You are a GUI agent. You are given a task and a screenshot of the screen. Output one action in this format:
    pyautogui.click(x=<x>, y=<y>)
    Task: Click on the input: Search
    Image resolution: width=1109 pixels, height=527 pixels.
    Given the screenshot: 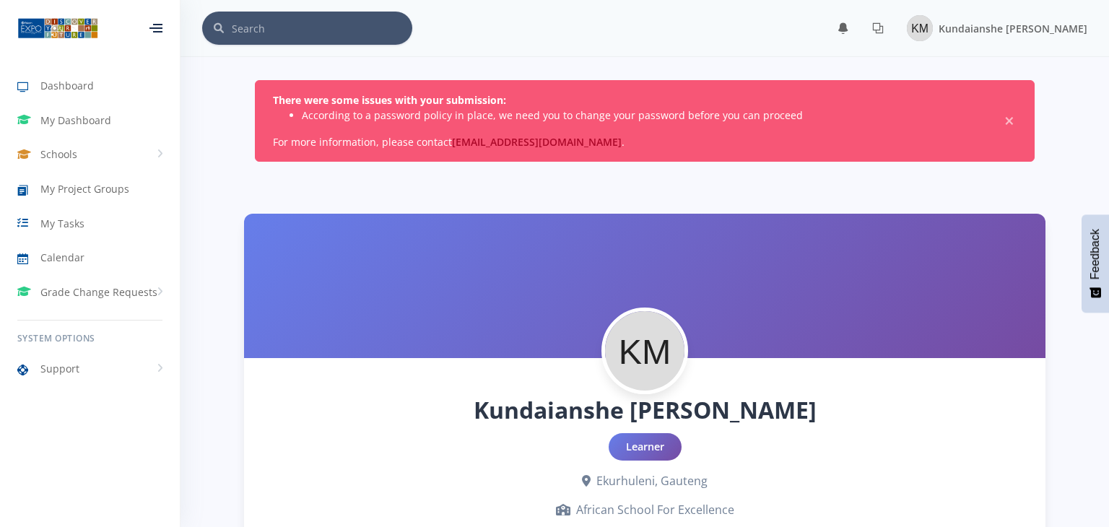 What is the action you would take?
    pyautogui.click(x=322, y=28)
    